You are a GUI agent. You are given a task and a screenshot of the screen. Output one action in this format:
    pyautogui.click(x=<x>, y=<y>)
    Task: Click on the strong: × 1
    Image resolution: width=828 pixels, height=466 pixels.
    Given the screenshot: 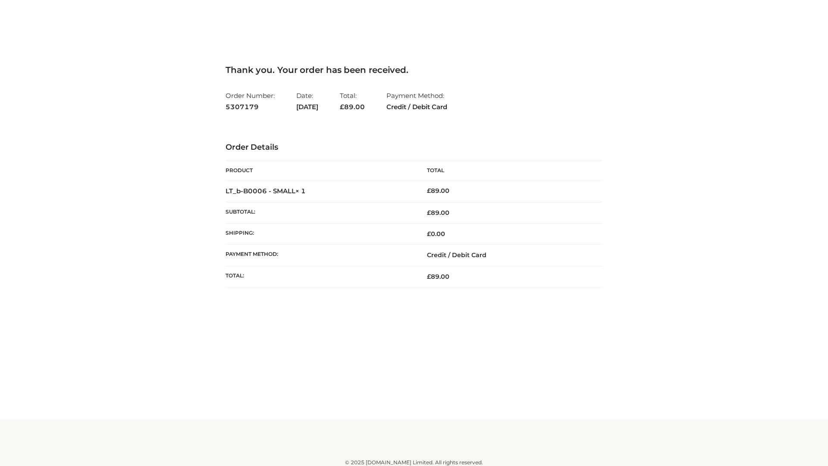 What is the action you would take?
    pyautogui.click(x=301, y=191)
    